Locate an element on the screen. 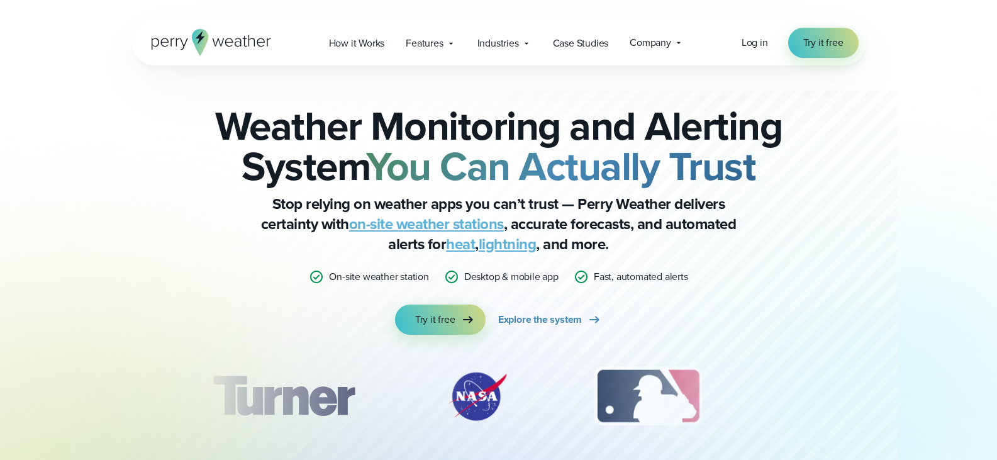 This screenshot has height=460, width=997. h2: Weather Monitoring and Alerting System is located at coordinates (499, 146).